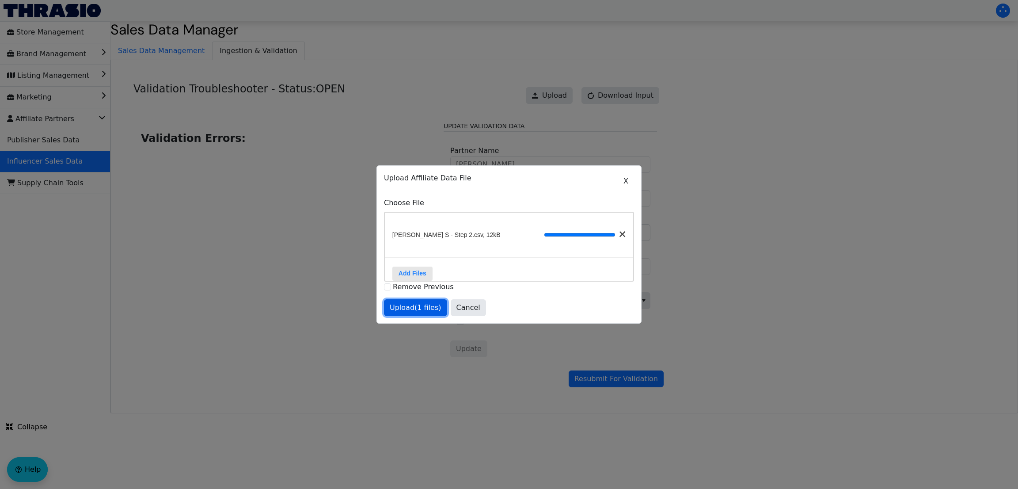 The height and width of the screenshot is (489, 1018). Describe the element at coordinates (509, 178) in the screenshot. I see `p: Upload Affiliate Data File` at that location.